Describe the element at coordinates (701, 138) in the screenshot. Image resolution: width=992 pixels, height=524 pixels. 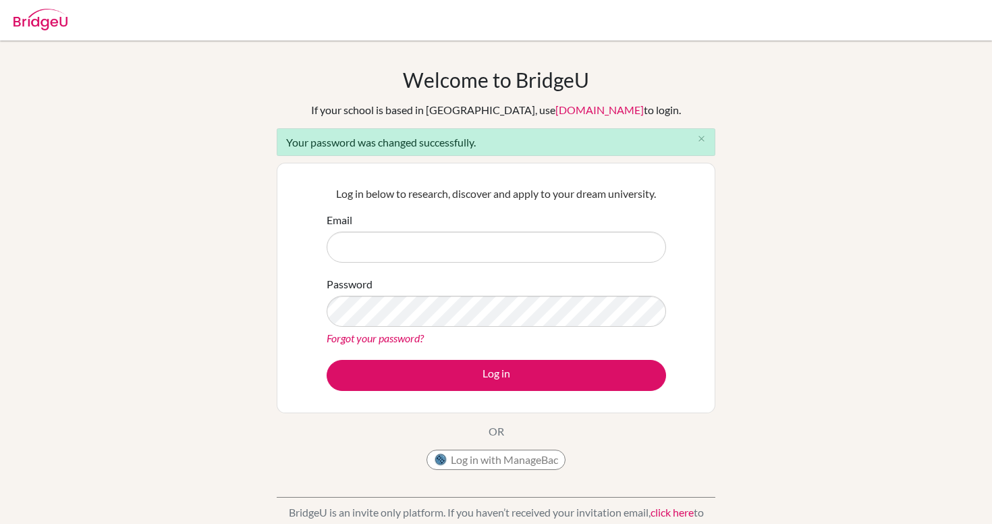
I see `i: close` at that location.